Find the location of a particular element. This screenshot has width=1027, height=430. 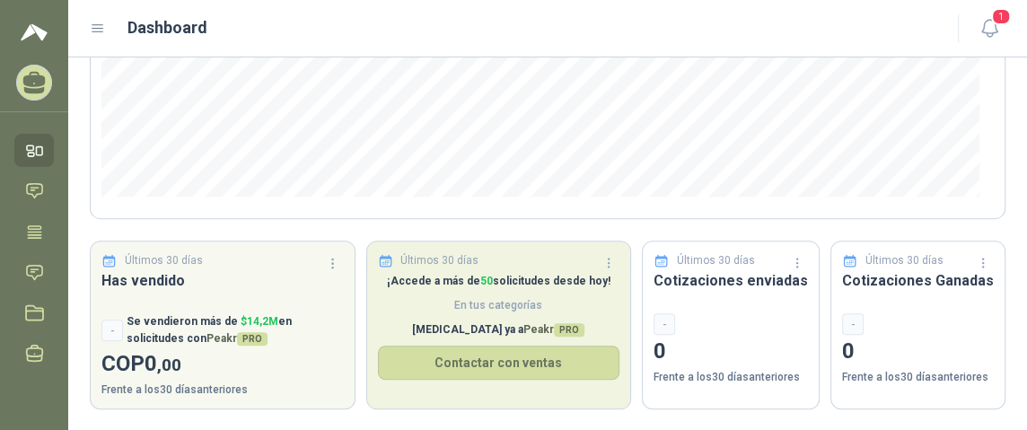

h1: Dashboard is located at coordinates (167, 28).